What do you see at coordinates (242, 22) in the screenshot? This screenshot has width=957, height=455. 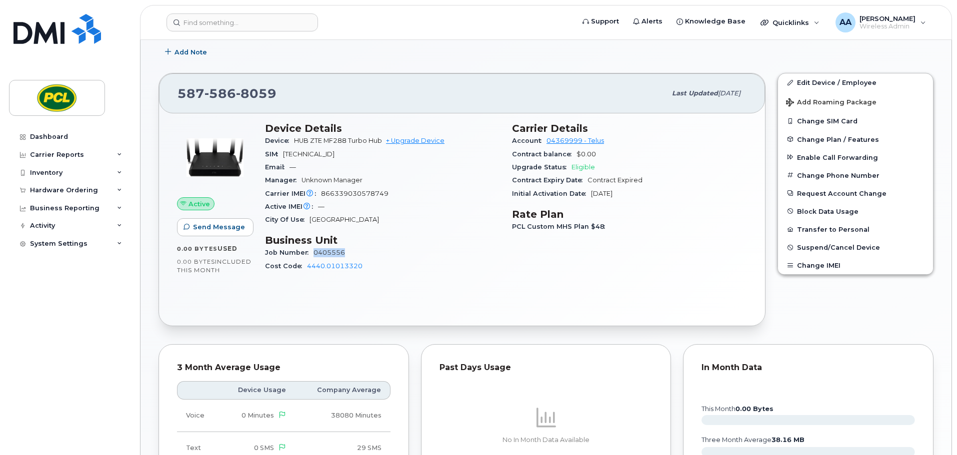 I see `input: Find something...` at bounding box center [242, 22].